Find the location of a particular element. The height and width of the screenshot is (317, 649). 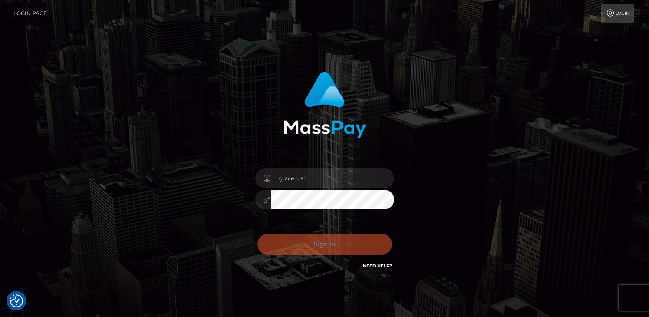

a: Login is located at coordinates (618, 13).